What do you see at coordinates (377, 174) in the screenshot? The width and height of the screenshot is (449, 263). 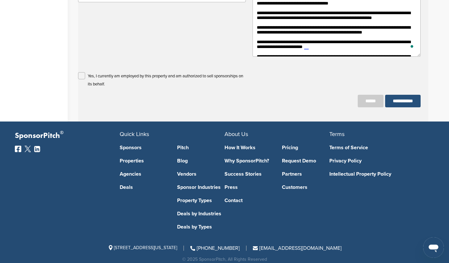 I see `a: Intellectual Property Policy` at bounding box center [377, 174].